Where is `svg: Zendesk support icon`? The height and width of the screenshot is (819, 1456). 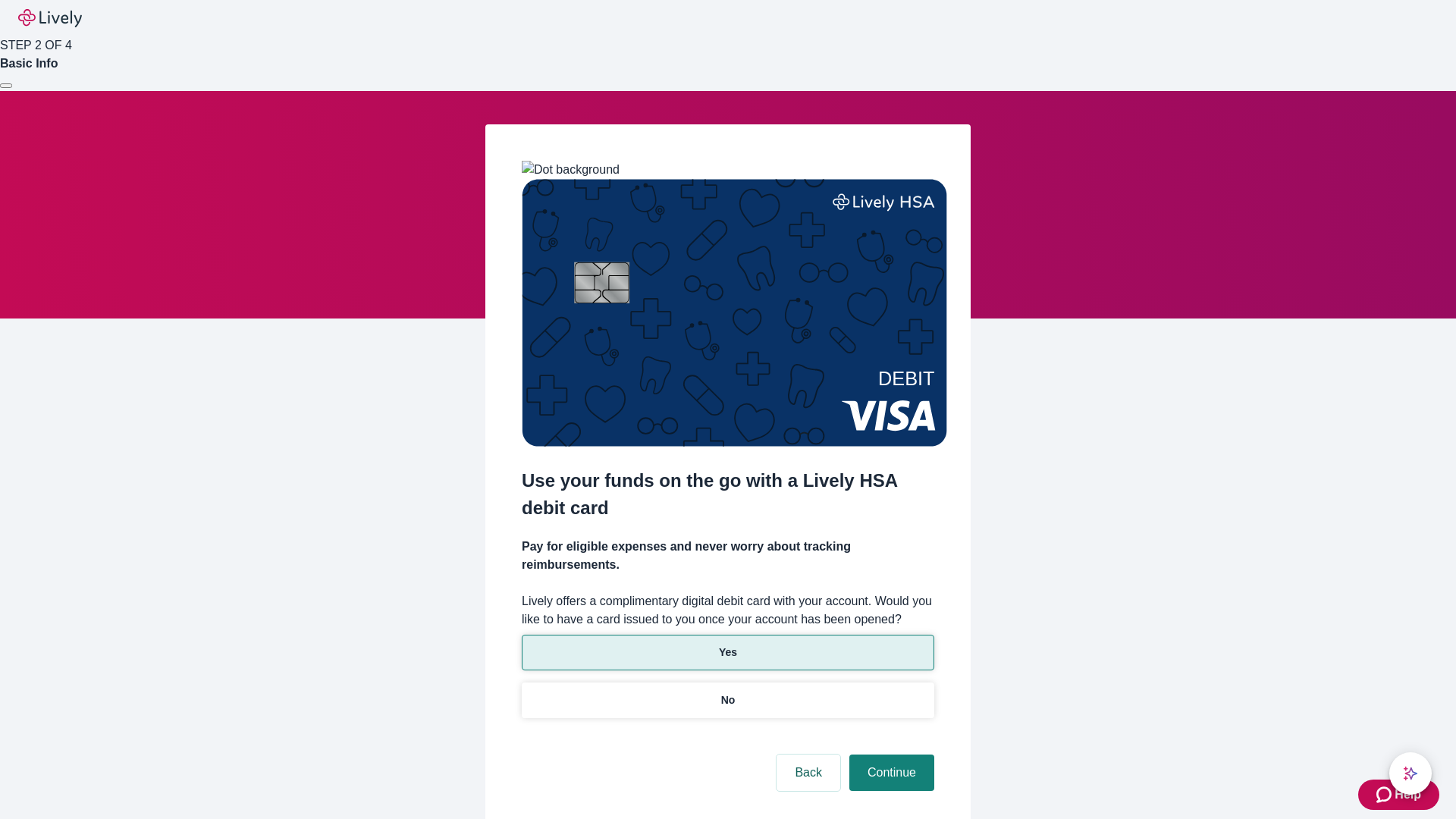
svg: Zendesk support icon is located at coordinates (1385, 795).